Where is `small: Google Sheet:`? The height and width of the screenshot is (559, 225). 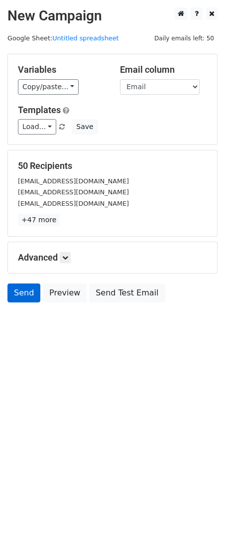 small: Google Sheet: is located at coordinates (63, 38).